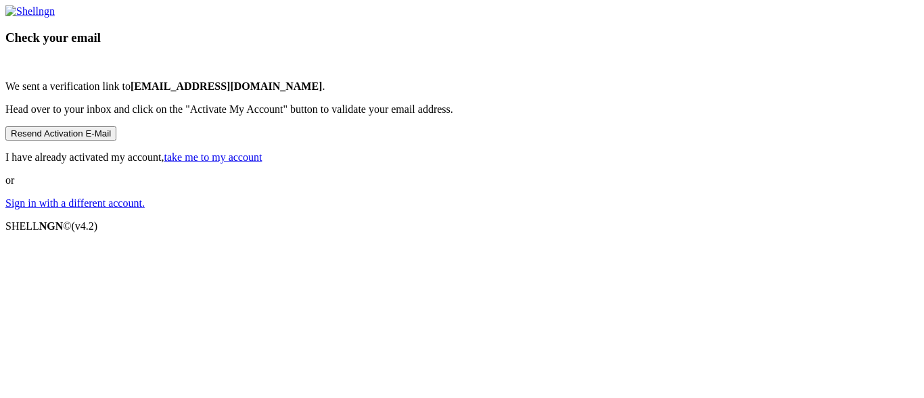 The width and height of the screenshot is (924, 398). I want to click on a: Sign in with a different account., so click(75, 203).